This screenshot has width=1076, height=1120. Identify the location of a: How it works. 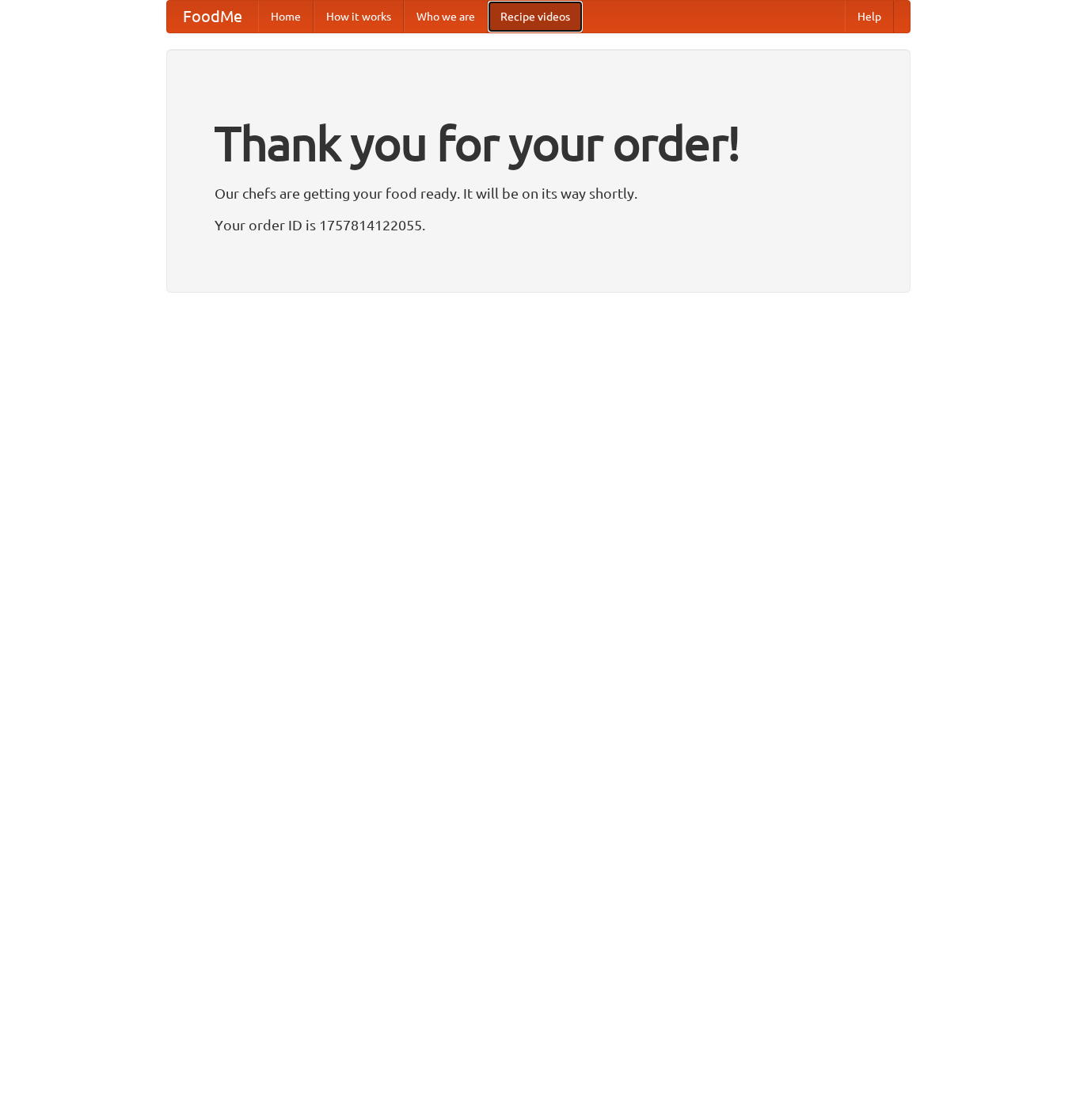
(358, 17).